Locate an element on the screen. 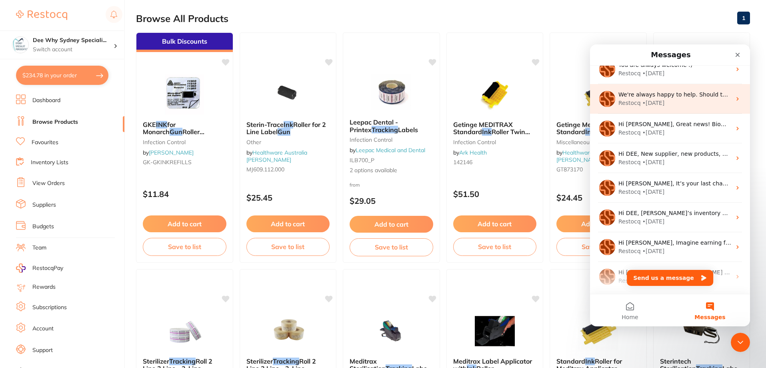 The width and height of the screenshot is (766, 368). a: Rewards is located at coordinates (44, 287).